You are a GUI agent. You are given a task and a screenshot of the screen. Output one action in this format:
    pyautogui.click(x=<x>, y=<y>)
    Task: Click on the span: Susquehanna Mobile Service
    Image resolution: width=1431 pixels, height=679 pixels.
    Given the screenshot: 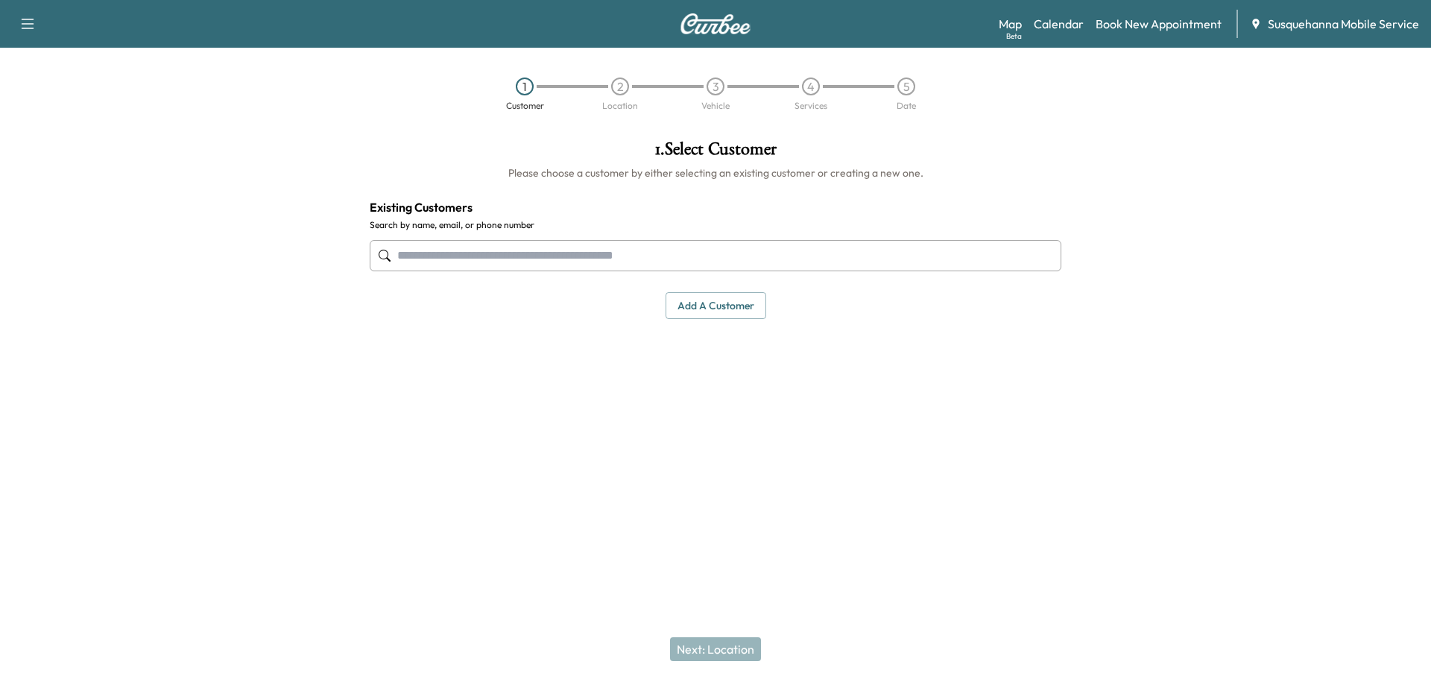 What is the action you would take?
    pyautogui.click(x=1343, y=24)
    